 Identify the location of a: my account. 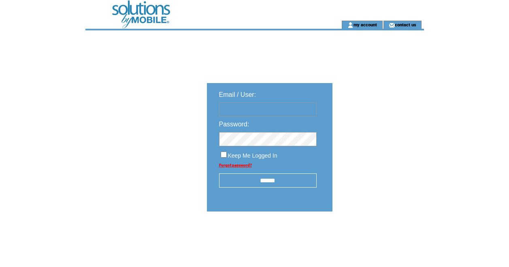
(365, 24).